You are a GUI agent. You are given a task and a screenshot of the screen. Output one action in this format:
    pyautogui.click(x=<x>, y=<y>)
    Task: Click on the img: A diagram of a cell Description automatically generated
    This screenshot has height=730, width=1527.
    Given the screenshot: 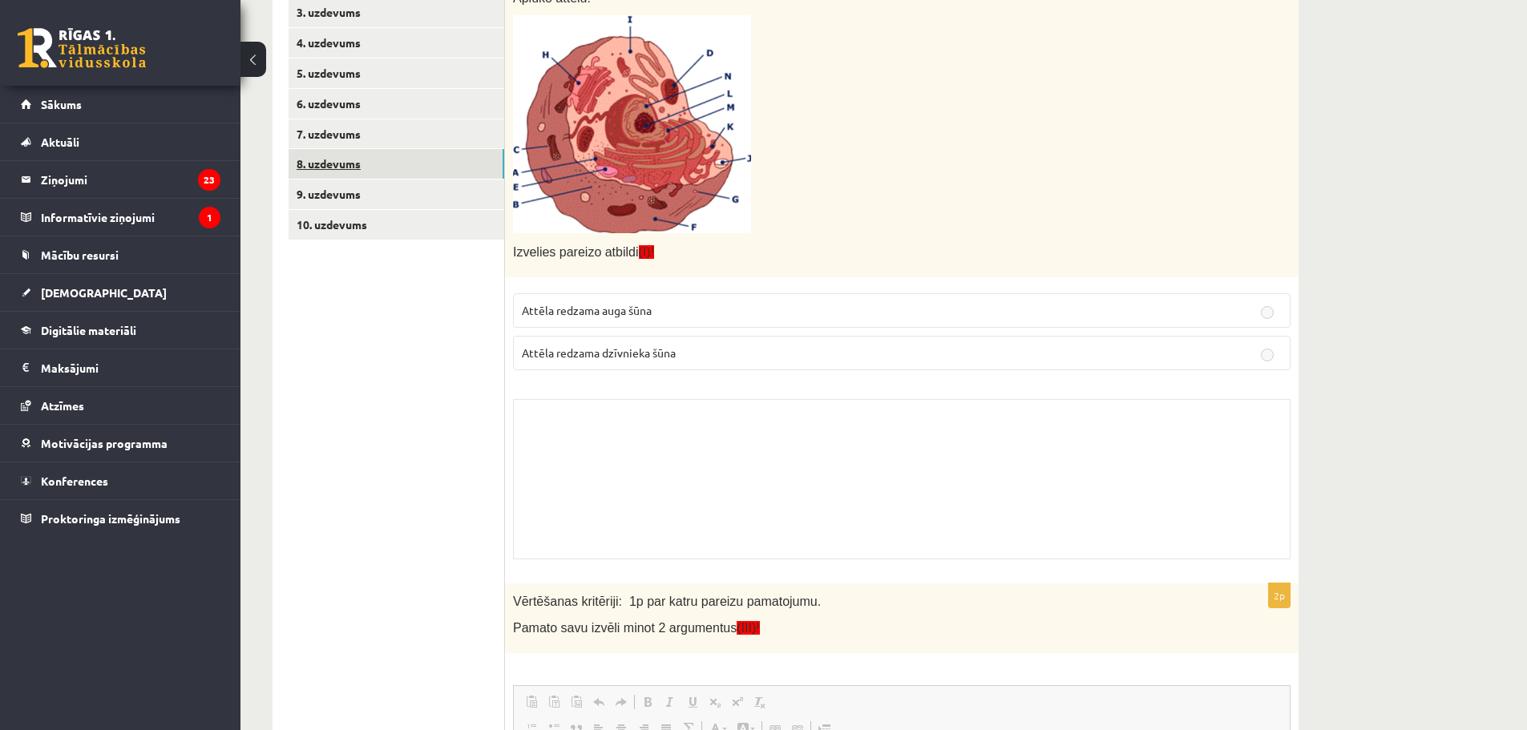 What is the action you would take?
    pyautogui.click(x=631, y=124)
    